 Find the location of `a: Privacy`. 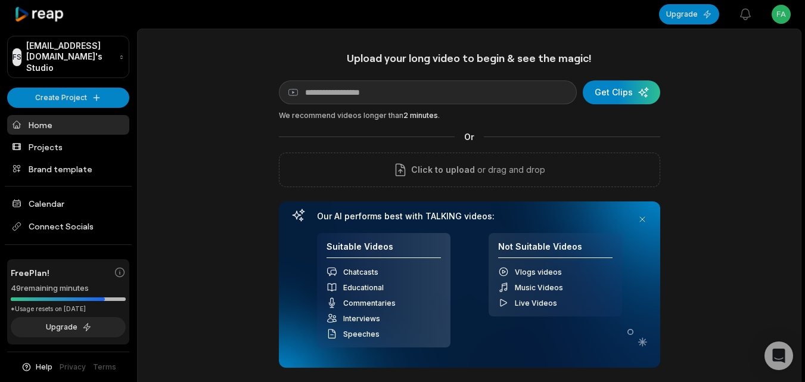

a: Privacy is located at coordinates (73, 367).